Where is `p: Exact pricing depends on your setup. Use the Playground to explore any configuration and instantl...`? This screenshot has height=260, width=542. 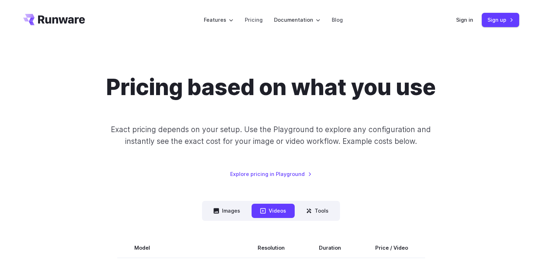 p: Exact pricing depends on your setup. Use the Playground to explore any configuration and instantl... is located at coordinates (271, 135).